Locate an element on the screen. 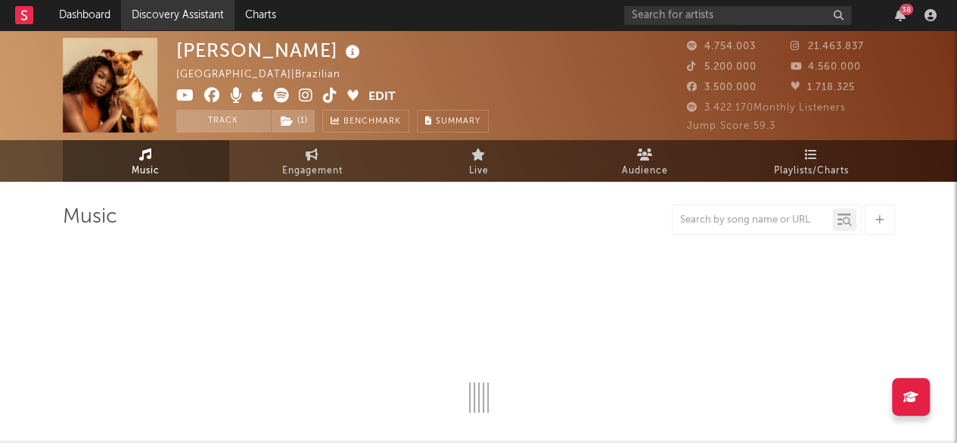 This screenshot has width=957, height=443. span: ( 1 ) is located at coordinates (293, 121).